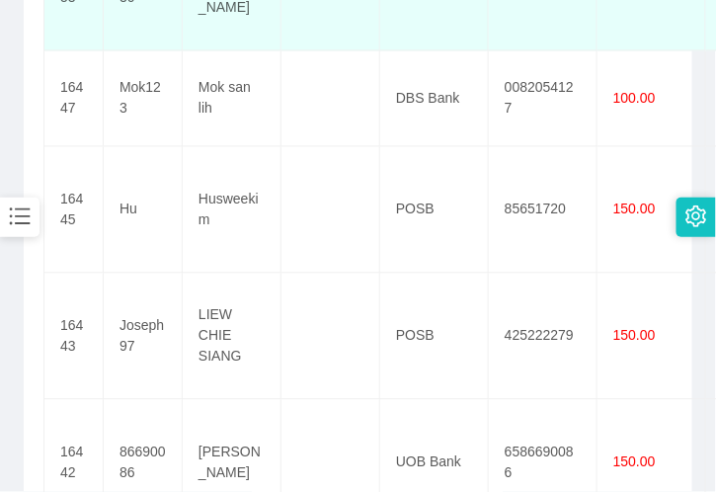  Describe the element at coordinates (143, 98) in the screenshot. I see `td: Mok123` at that location.